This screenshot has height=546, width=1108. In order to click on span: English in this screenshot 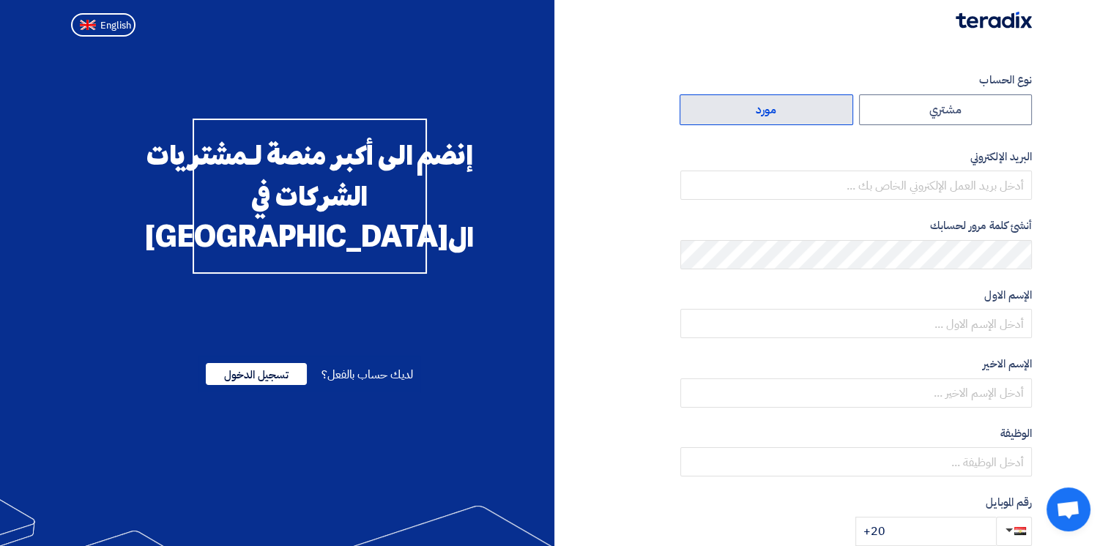, I will do `click(116, 26)`.